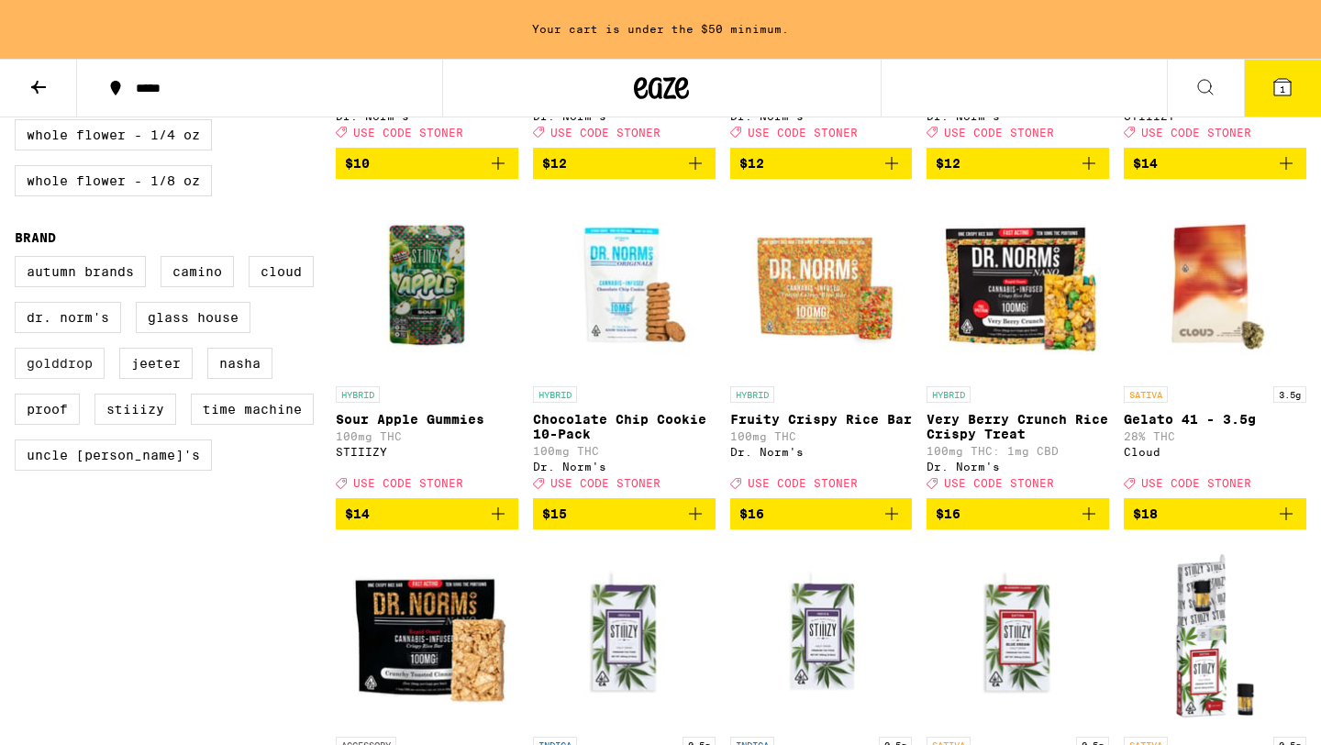 Image resolution: width=1321 pixels, height=745 pixels. Describe the element at coordinates (357, 163) in the screenshot. I see `span: $10` at that location.